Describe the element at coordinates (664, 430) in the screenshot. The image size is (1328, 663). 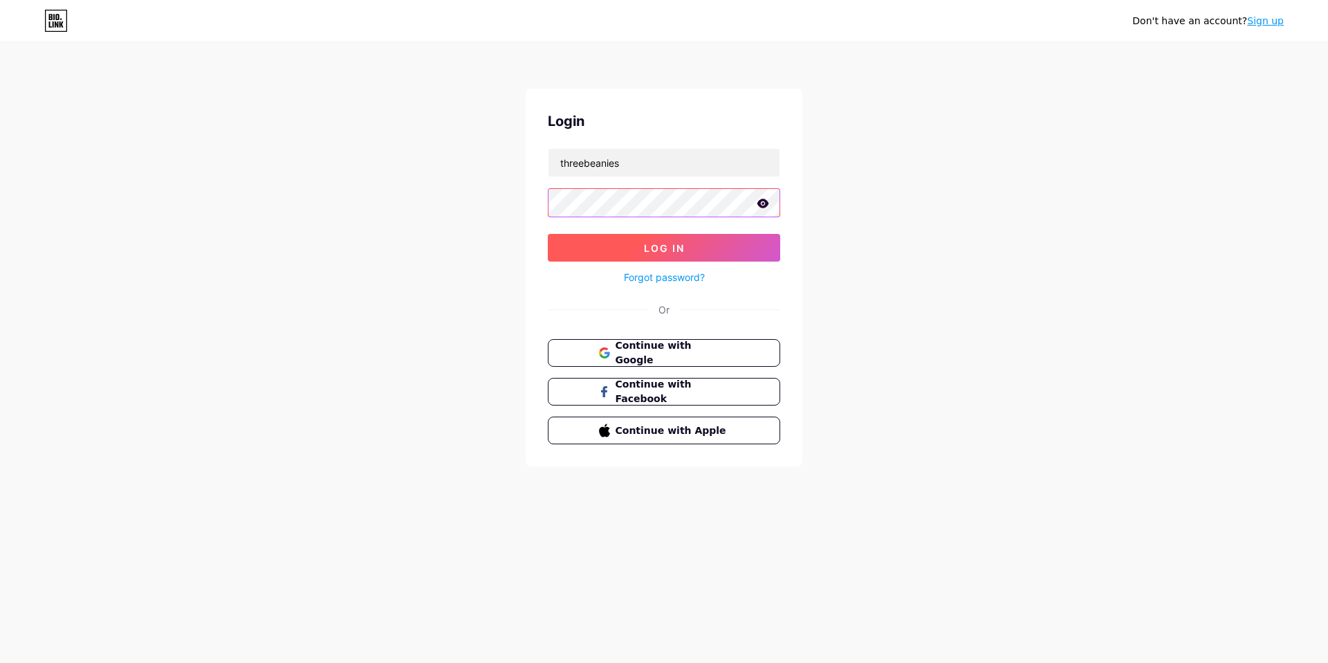
I see `button: Continue with Apple` at that location.